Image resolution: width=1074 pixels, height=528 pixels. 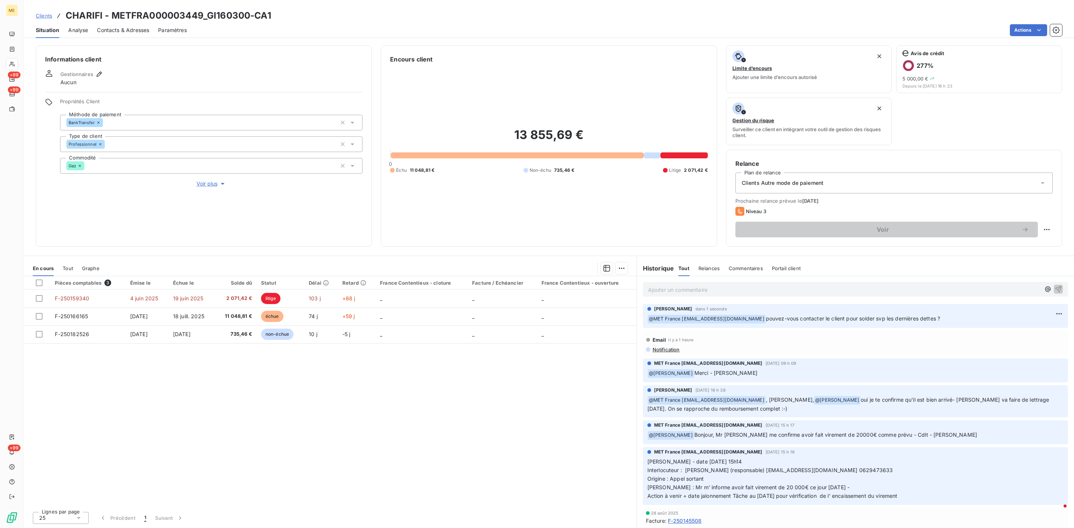 I want to click on span: -5 j, so click(x=346, y=334).